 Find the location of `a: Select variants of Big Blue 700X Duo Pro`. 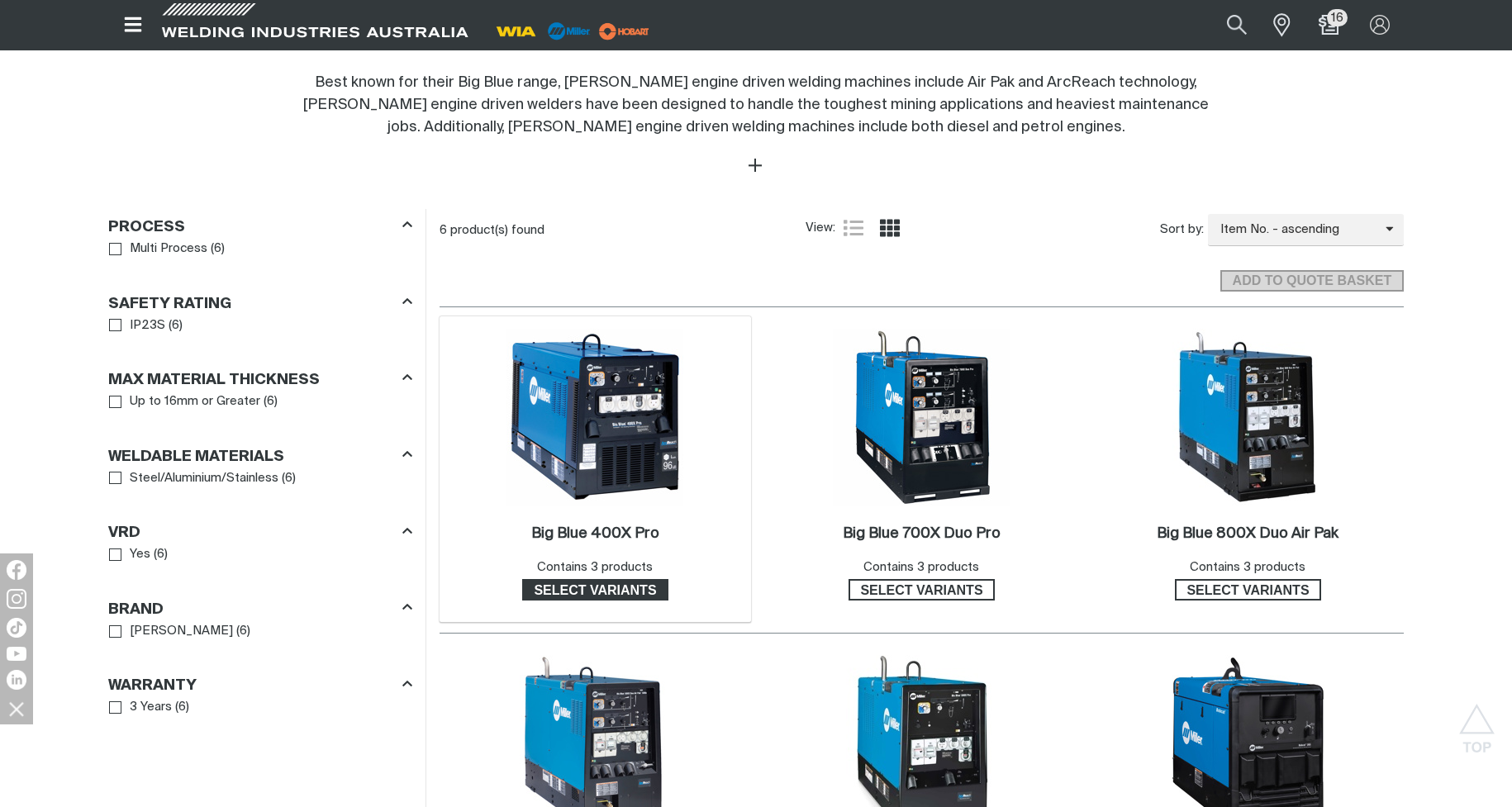

a: Select variants of Big Blue 700X Duo Pro is located at coordinates (922, 590).